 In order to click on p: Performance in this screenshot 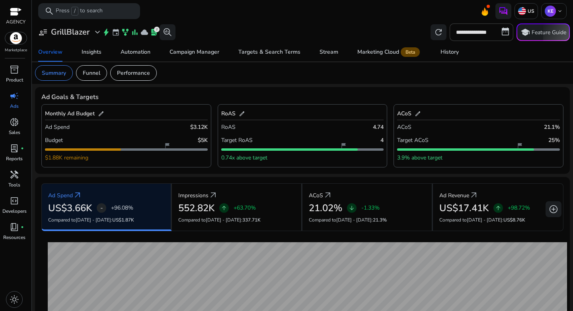, I will do `click(133, 73)`.